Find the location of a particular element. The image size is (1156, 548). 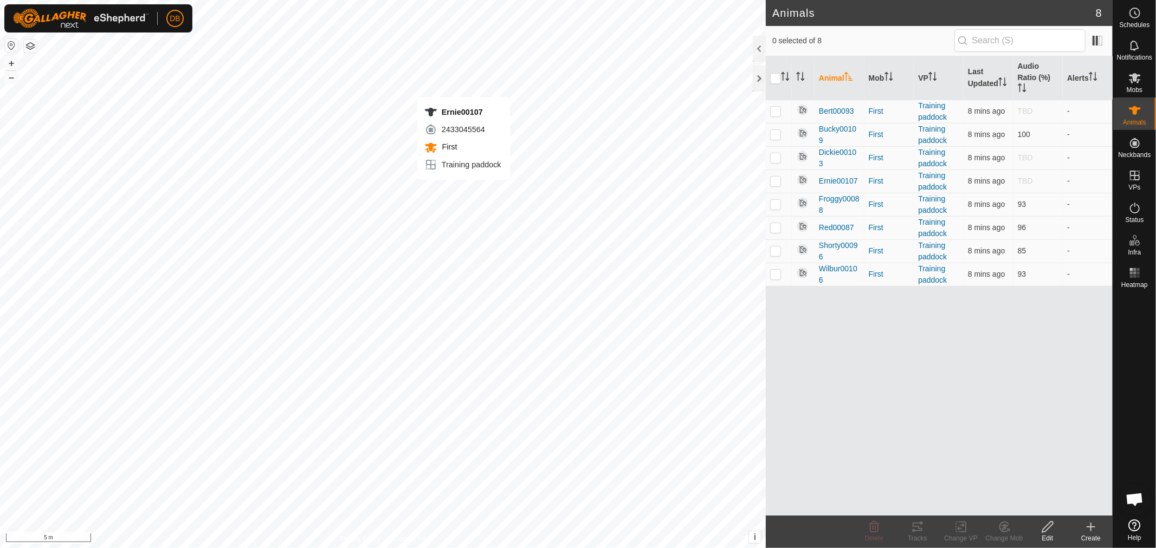

span: Red00087 is located at coordinates (836, 228).